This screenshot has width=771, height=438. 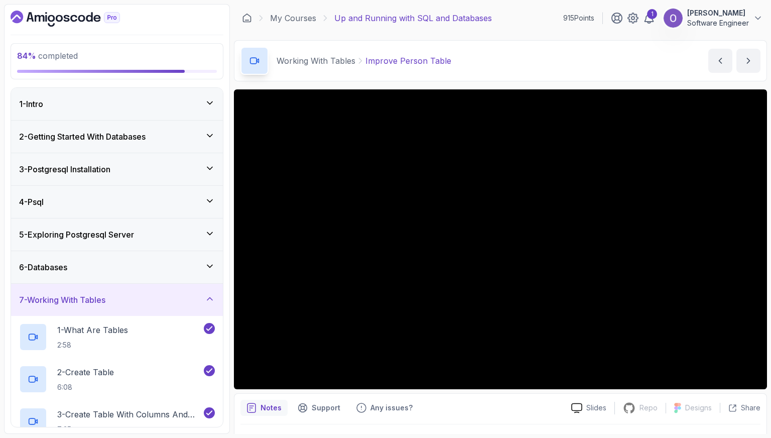 What do you see at coordinates (718, 23) in the screenshot?
I see `p: Software Engineer` at bounding box center [718, 23].